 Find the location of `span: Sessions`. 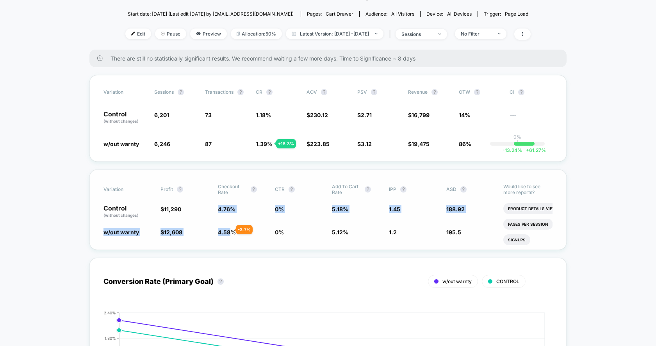

span: Sessions is located at coordinates (164, 92).